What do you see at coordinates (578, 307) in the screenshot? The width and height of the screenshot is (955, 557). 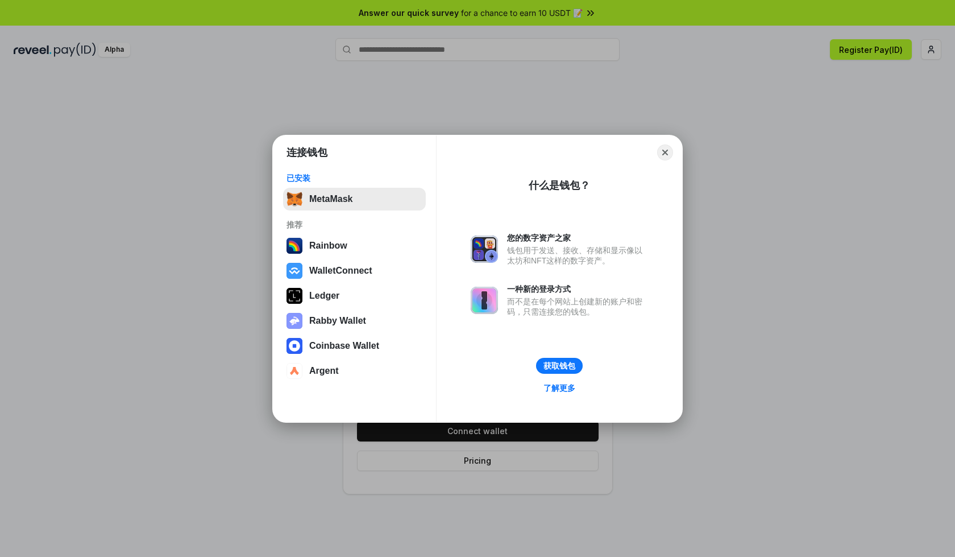 I see `div: 而不是在每个网站上创建新的账户和密码，只需连接您的钱包。` at bounding box center [578, 307].